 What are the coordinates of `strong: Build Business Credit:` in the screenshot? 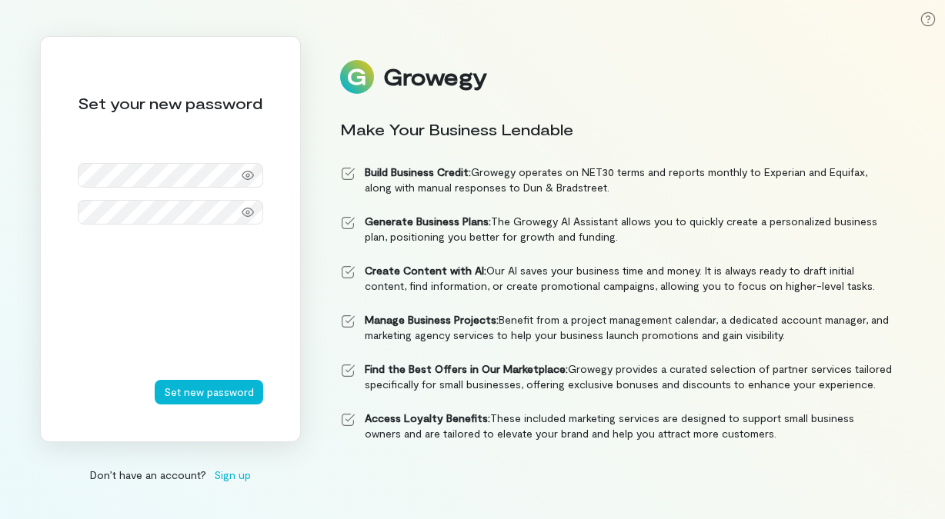 It's located at (418, 172).